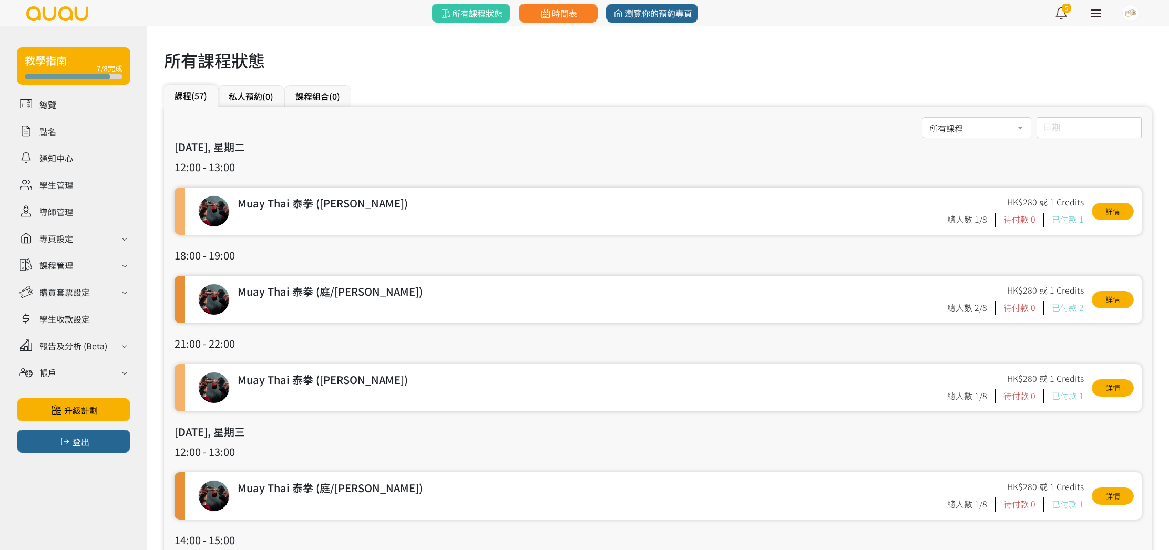 The width and height of the screenshot is (1169, 550). Describe the element at coordinates (652, 13) in the screenshot. I see `a: 瀏覽你的預約專頁` at that location.